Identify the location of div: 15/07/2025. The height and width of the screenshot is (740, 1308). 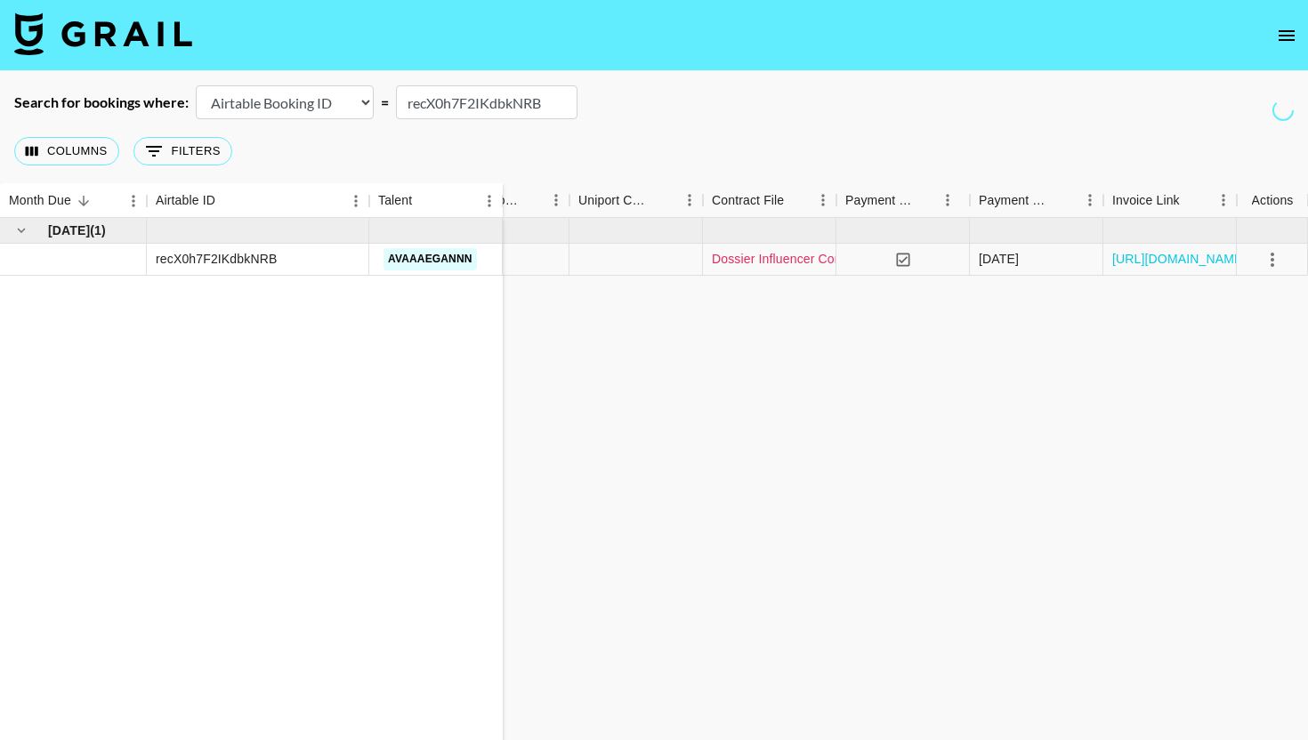
(998, 259).